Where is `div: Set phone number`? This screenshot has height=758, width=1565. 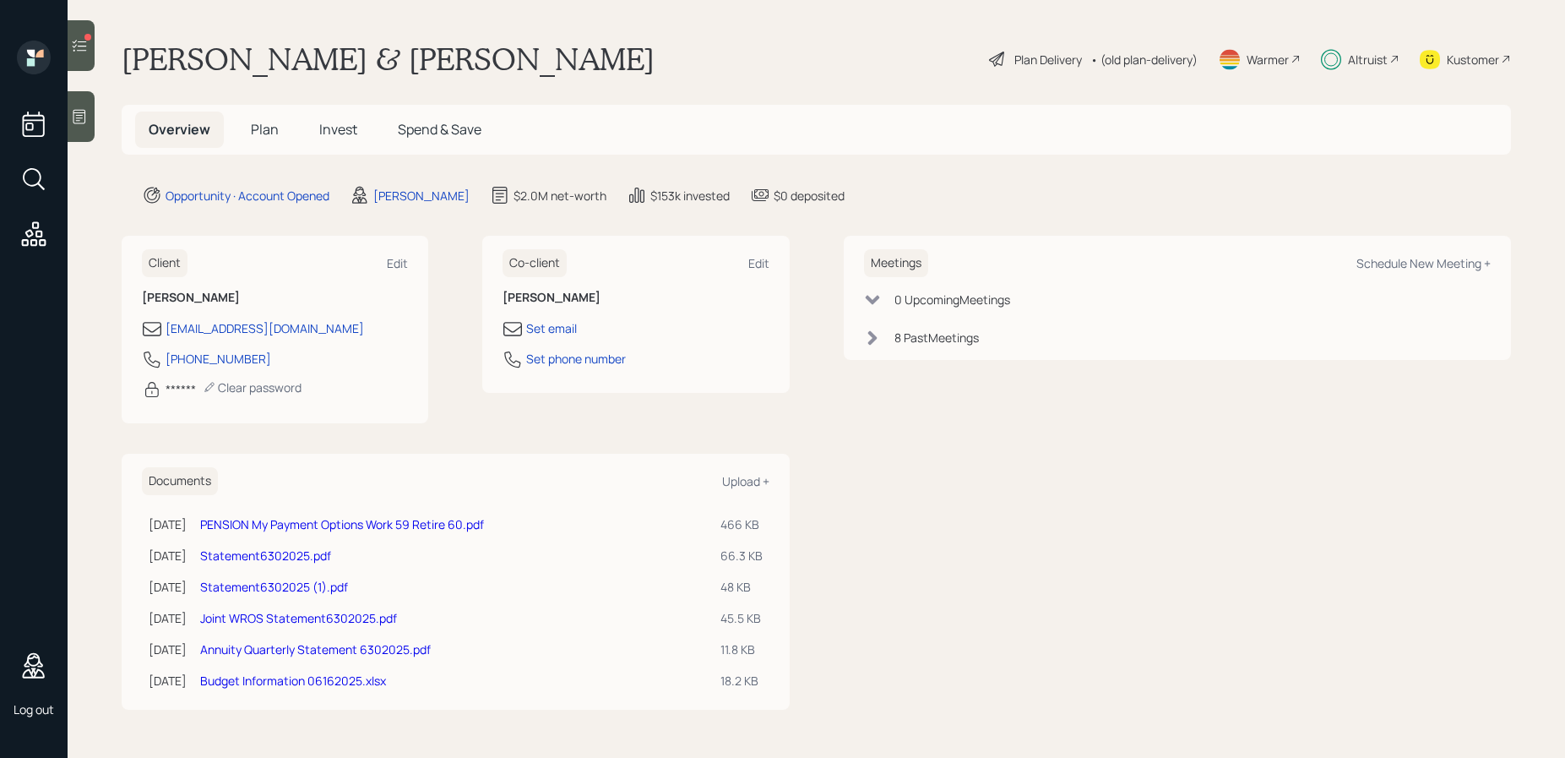
div: Set phone number is located at coordinates (576, 358).